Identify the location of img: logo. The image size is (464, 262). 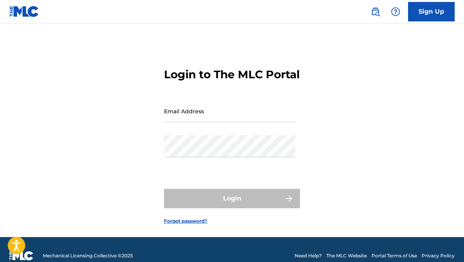
(21, 256).